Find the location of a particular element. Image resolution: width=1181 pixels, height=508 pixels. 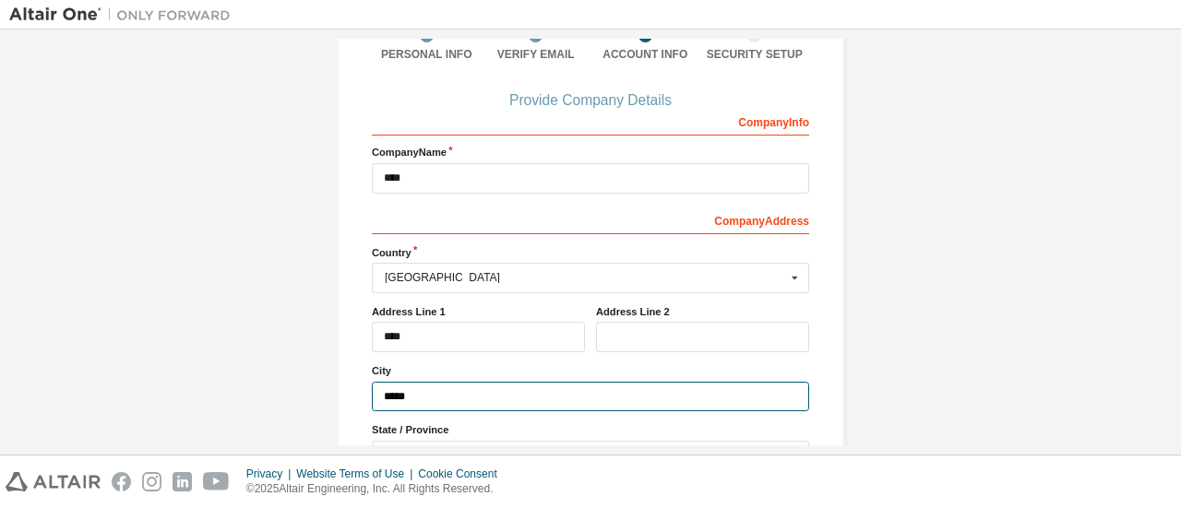

img: youtube.svg is located at coordinates (216, 482).